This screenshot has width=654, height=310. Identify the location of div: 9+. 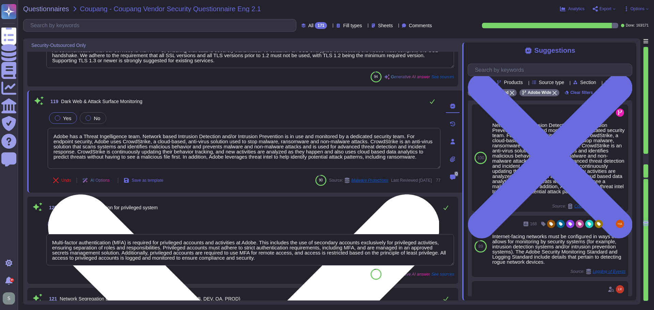
(12, 280).